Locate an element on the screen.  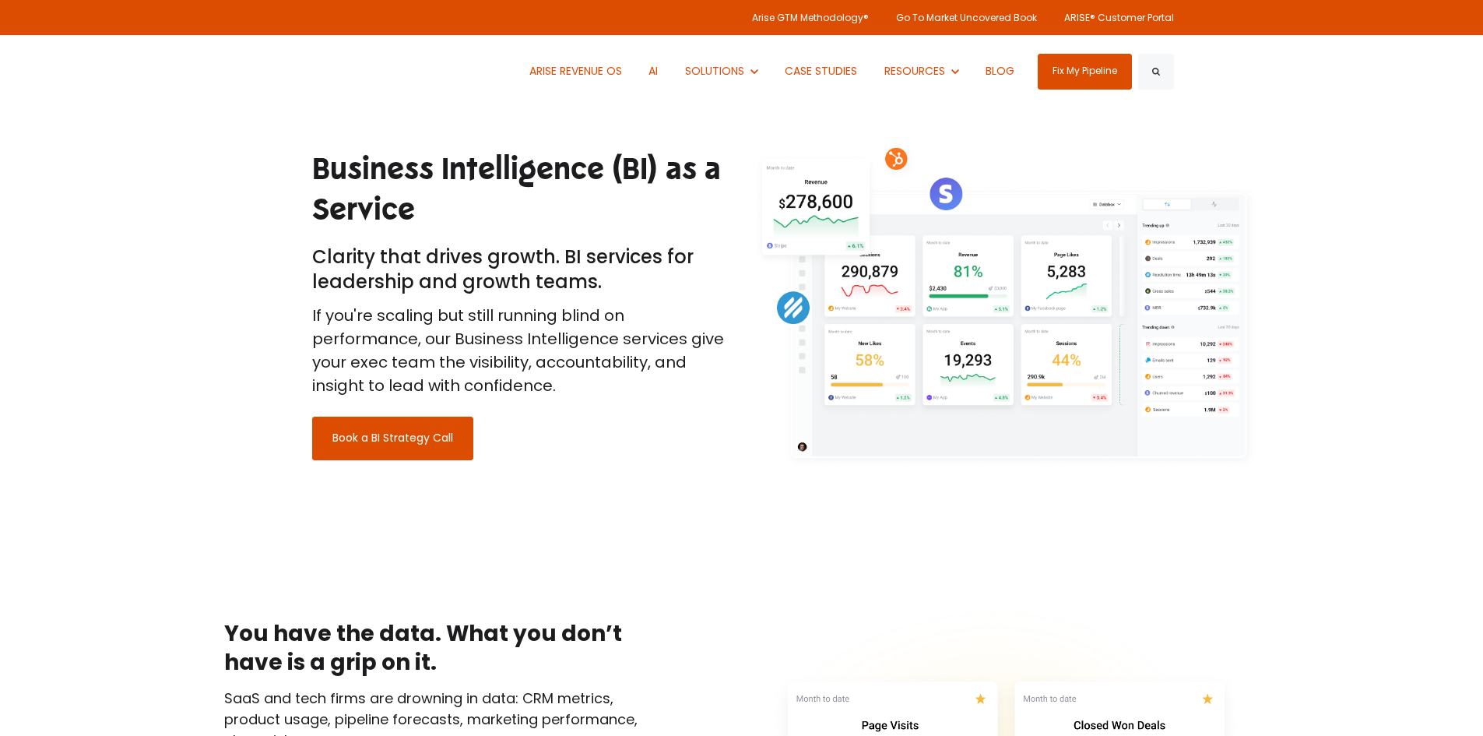
p: If you're scaling but still running blind on performance, our Business Intelligence services give... is located at coordinates (521, 350).